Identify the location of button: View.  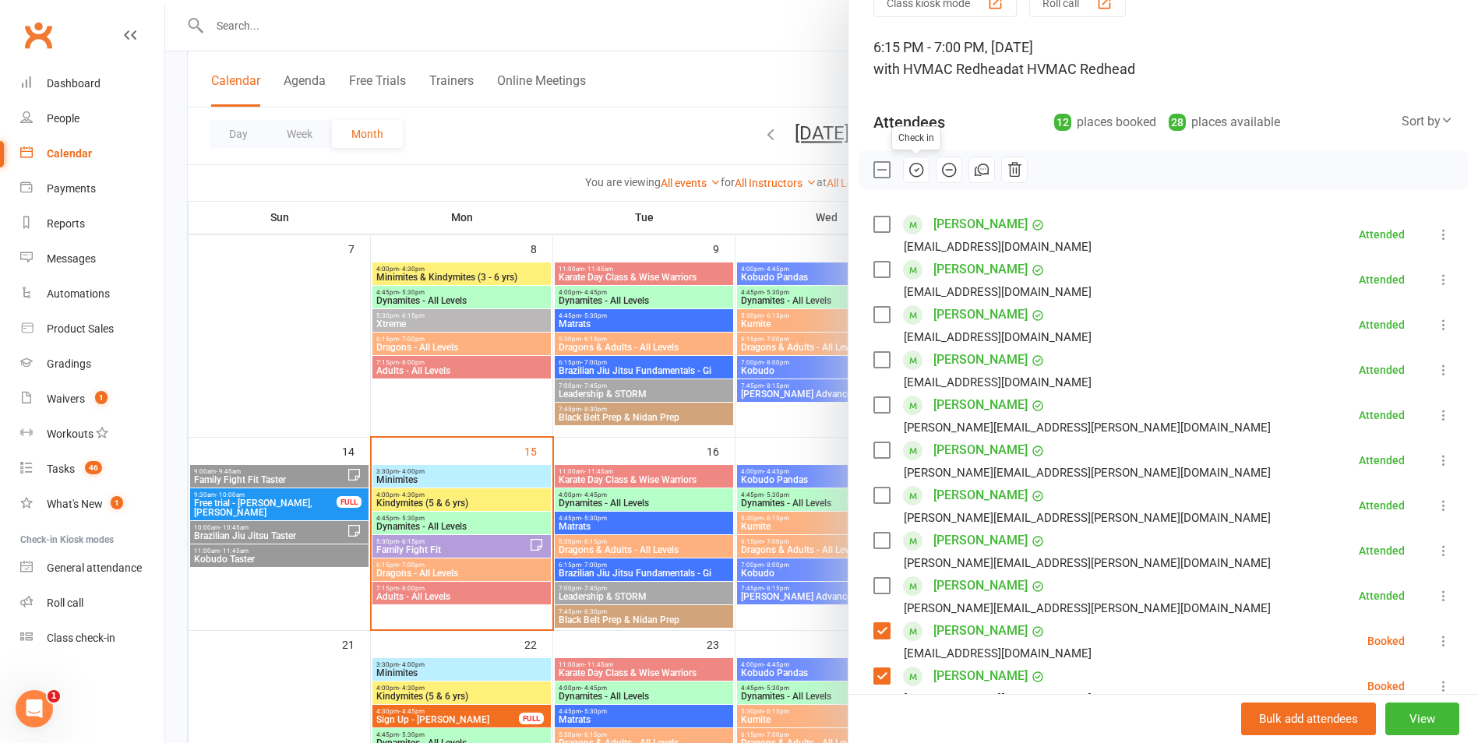
(1421, 719).